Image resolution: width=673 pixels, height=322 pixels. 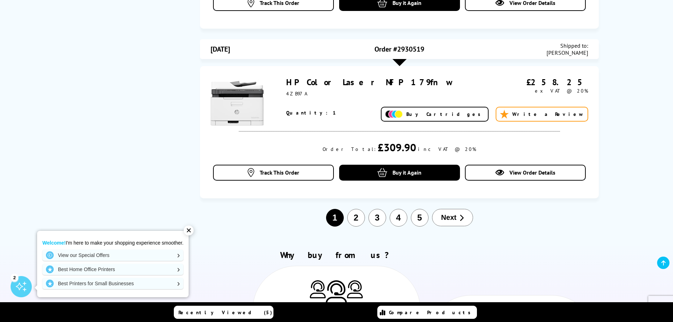 What do you see at coordinates (400, 173) in the screenshot?
I see `a: Buy it Again` at bounding box center [400, 173].